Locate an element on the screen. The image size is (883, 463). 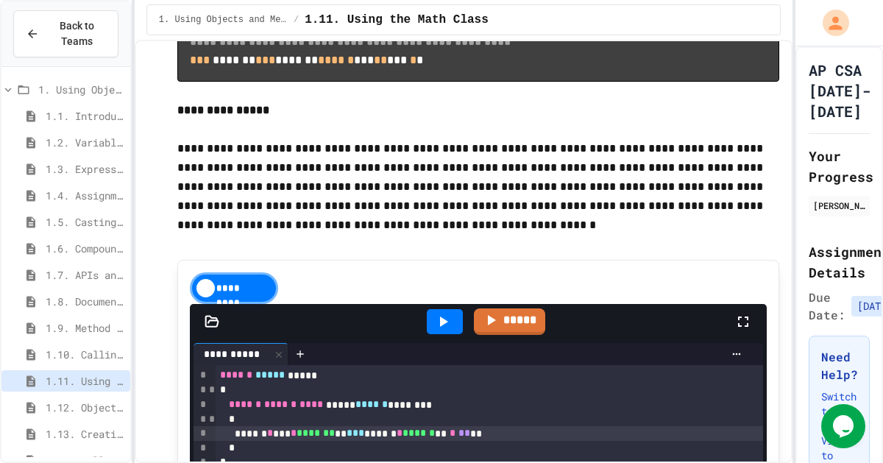
h2: Your Progress is located at coordinates (838, 166).